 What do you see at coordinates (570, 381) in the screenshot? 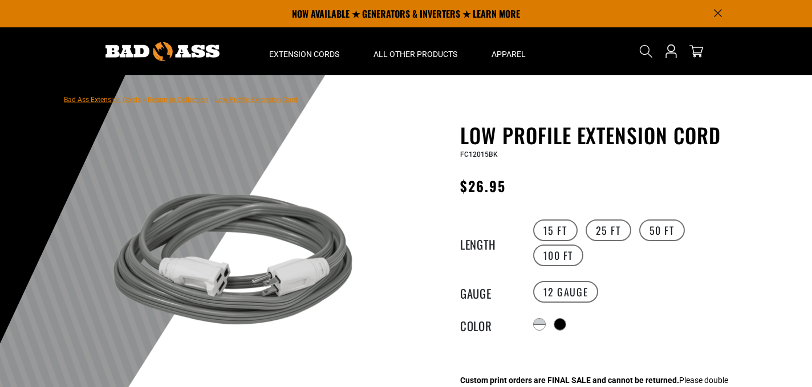
I see `strong: Custom print orders are FINAL SALE and cannot be returned.` at bounding box center [570, 381].